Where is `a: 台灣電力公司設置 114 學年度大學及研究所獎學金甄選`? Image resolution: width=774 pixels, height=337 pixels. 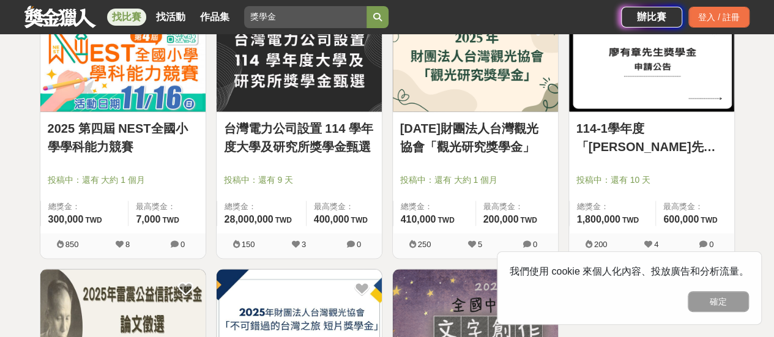 a: 台灣電力公司設置 114 學年度大學及研究所獎學金甄選 is located at coordinates (299, 138).